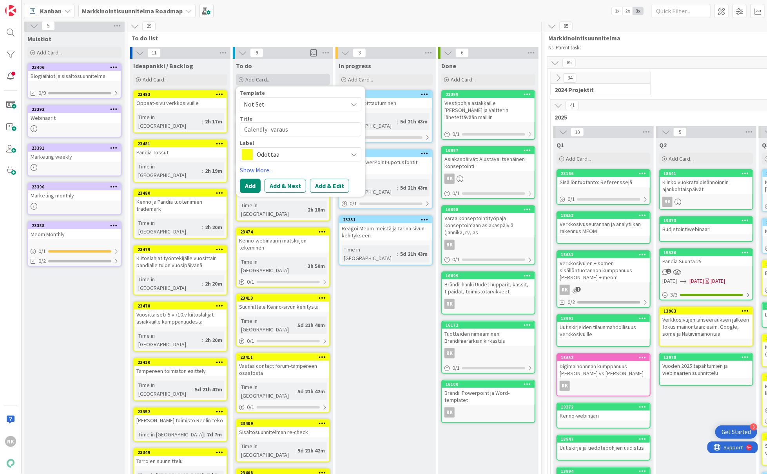  Describe the element at coordinates (76, 109) in the screenshot. I see `div: 23392` at that location.